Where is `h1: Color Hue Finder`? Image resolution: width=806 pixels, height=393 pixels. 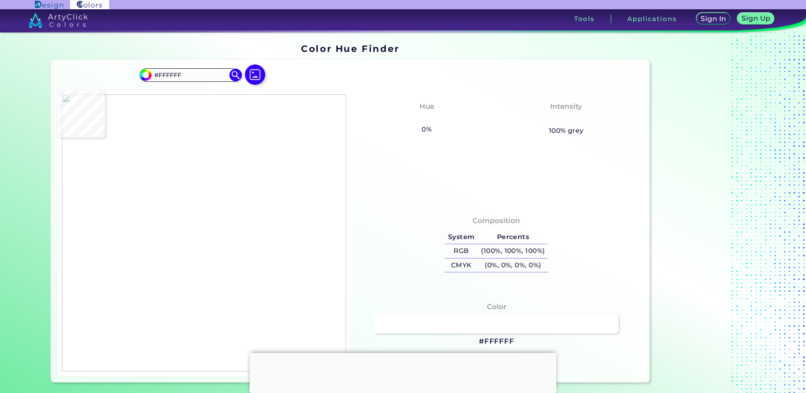 h1: Color Hue Finder is located at coordinates (350, 48).